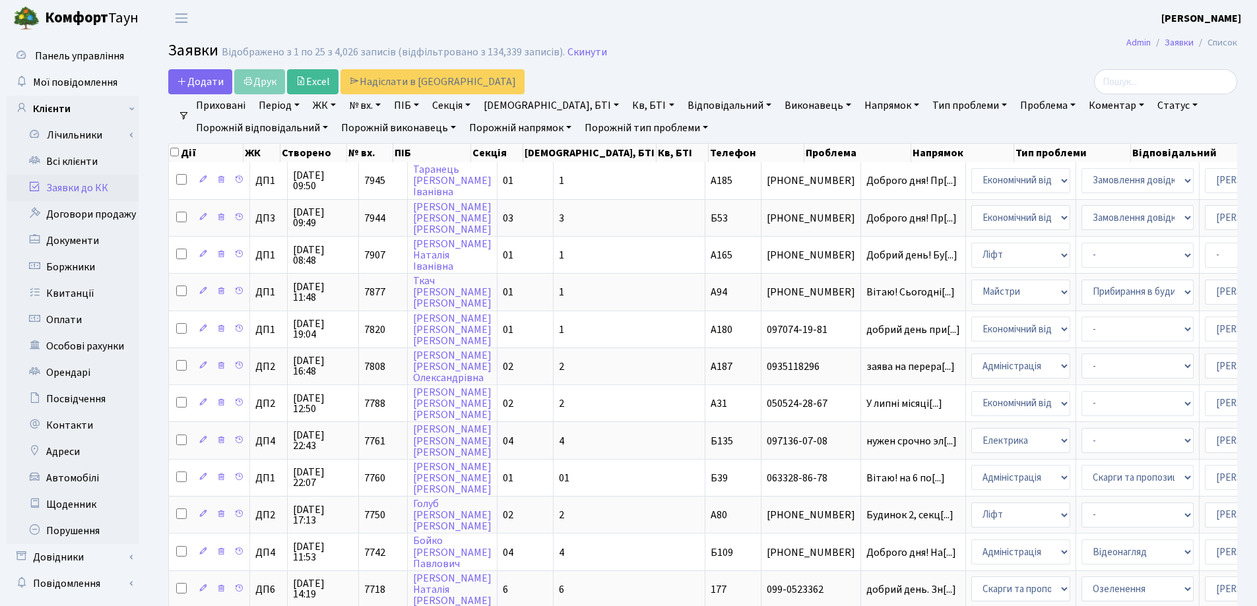 This screenshot has width=1257, height=606. What do you see at coordinates (1190, 153) in the screenshot?
I see `th: Відповідальний` at bounding box center [1190, 153].